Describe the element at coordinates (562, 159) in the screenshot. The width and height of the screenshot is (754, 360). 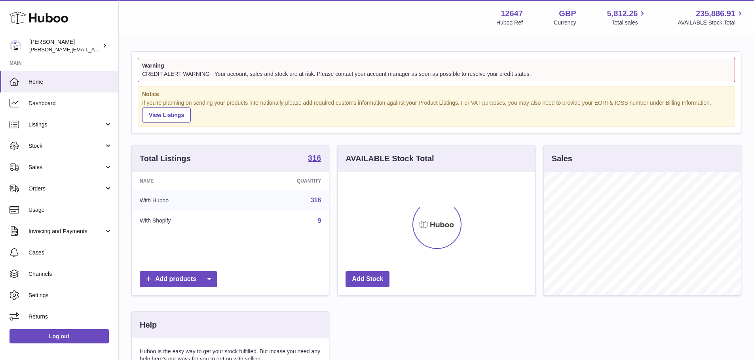
I see `h3: Sales` at that location.